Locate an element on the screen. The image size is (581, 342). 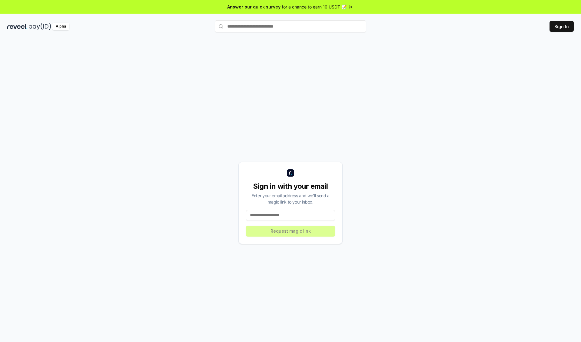
img: logo_small is located at coordinates (290, 173).